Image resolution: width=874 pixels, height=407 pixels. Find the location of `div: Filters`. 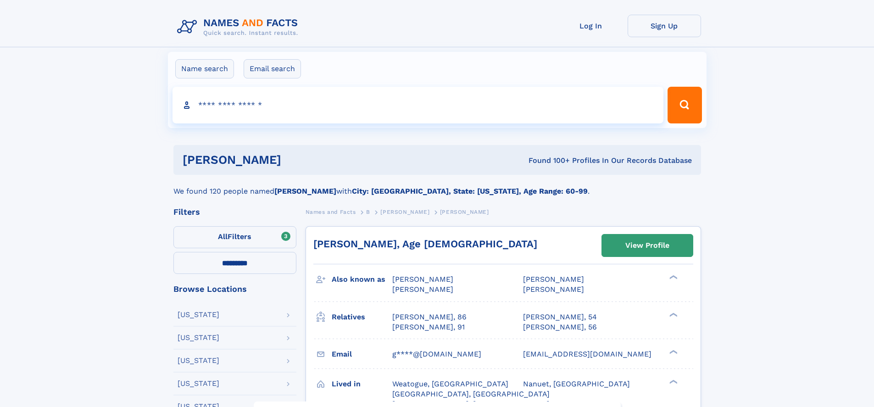

div: Filters is located at coordinates (235, 212).